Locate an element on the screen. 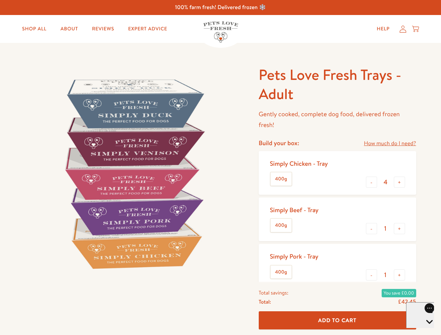 This screenshot has width=441, height=335. a: Help is located at coordinates (383, 29).